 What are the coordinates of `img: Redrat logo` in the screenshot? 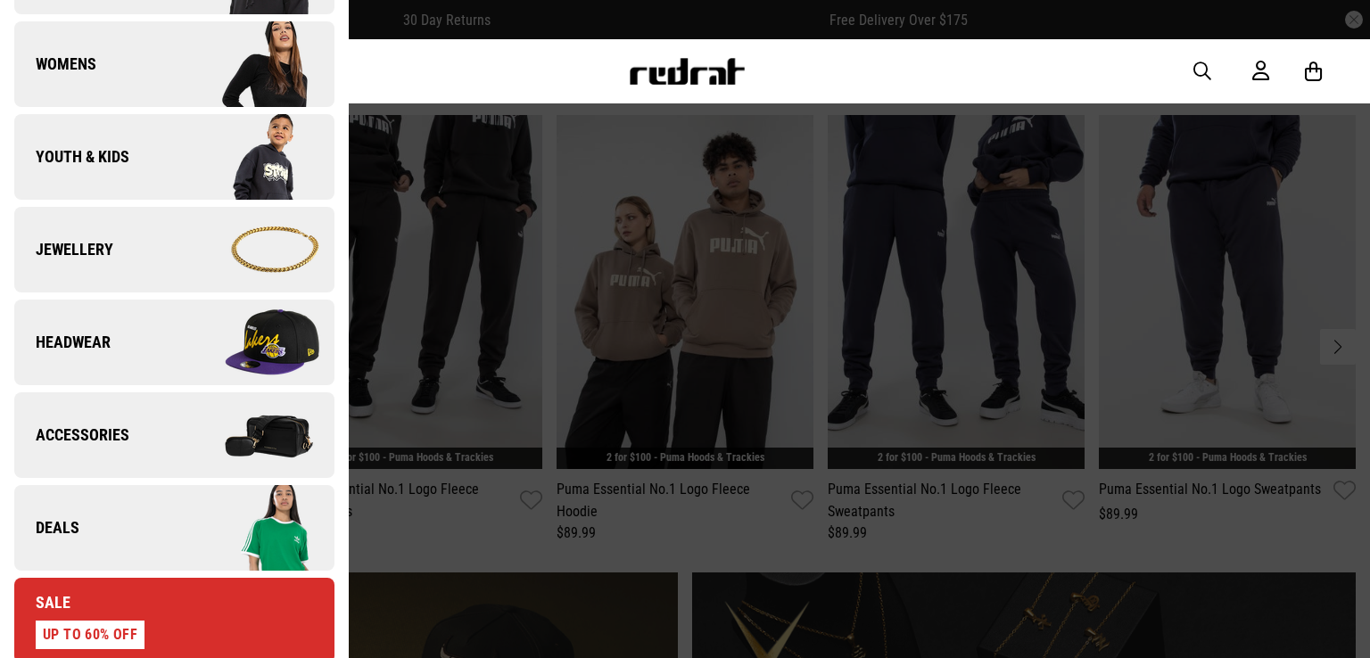 It's located at (687, 71).